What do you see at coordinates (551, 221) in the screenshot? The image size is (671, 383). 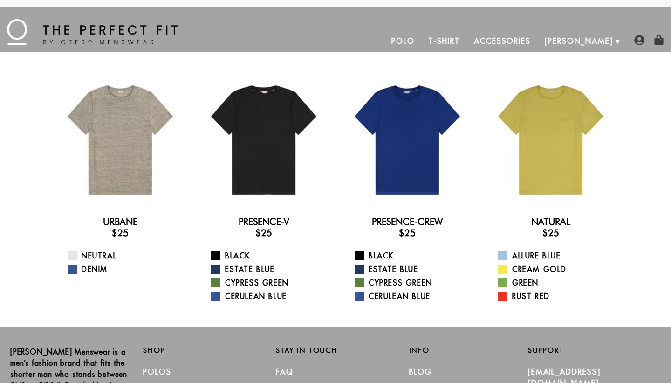 I see `a: Natural` at bounding box center [551, 221].